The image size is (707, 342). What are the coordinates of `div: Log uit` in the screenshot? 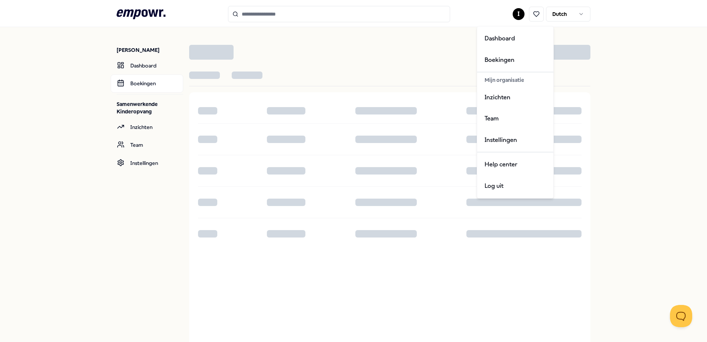 It's located at (516, 186).